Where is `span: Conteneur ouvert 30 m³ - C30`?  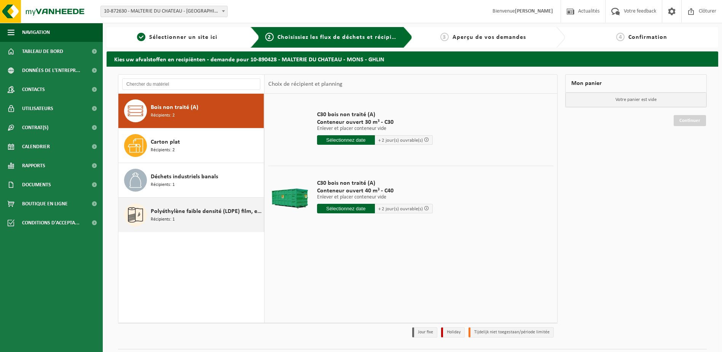
span: Conteneur ouvert 30 m³ - C30 is located at coordinates (375, 122).